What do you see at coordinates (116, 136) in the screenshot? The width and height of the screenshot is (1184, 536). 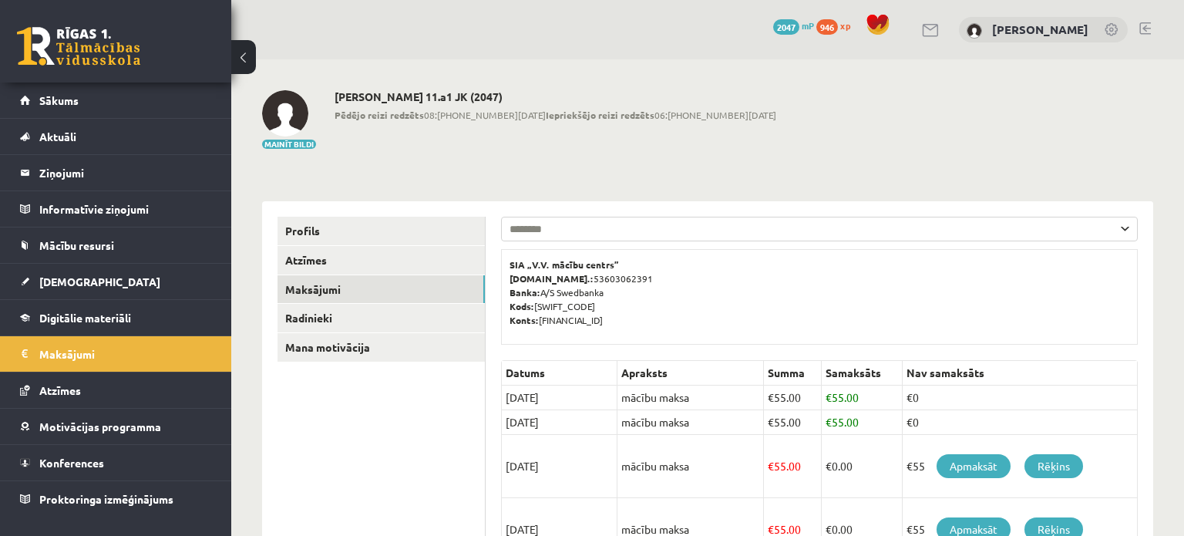 I see `a: Aktuāli` at bounding box center [116, 136].